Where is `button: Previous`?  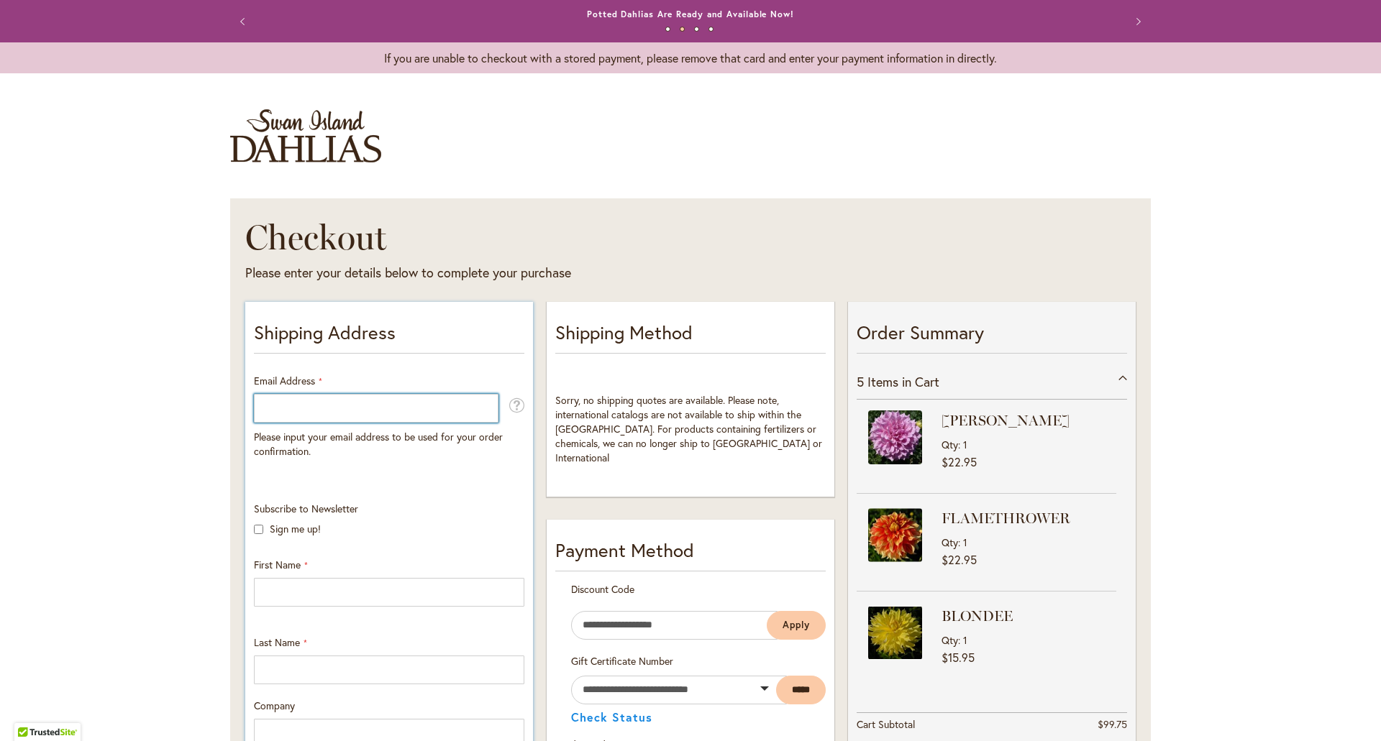
button: Previous is located at coordinates (244, 22).